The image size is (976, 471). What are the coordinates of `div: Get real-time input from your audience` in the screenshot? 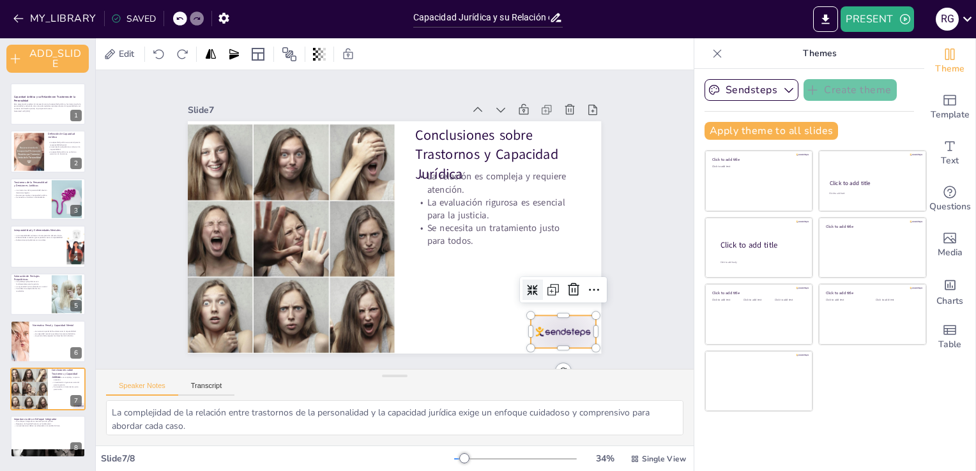 It's located at (950, 199).